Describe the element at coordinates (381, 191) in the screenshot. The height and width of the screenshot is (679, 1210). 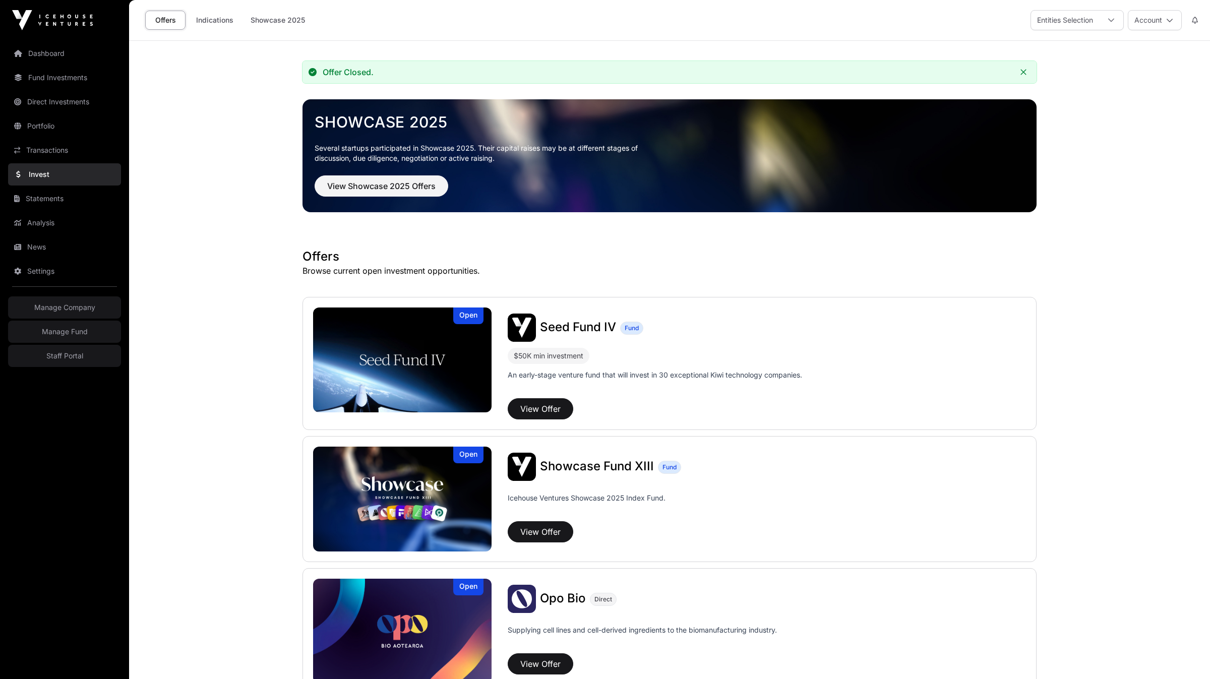
I see `a: View Showcase 2025 Offers` at that location.